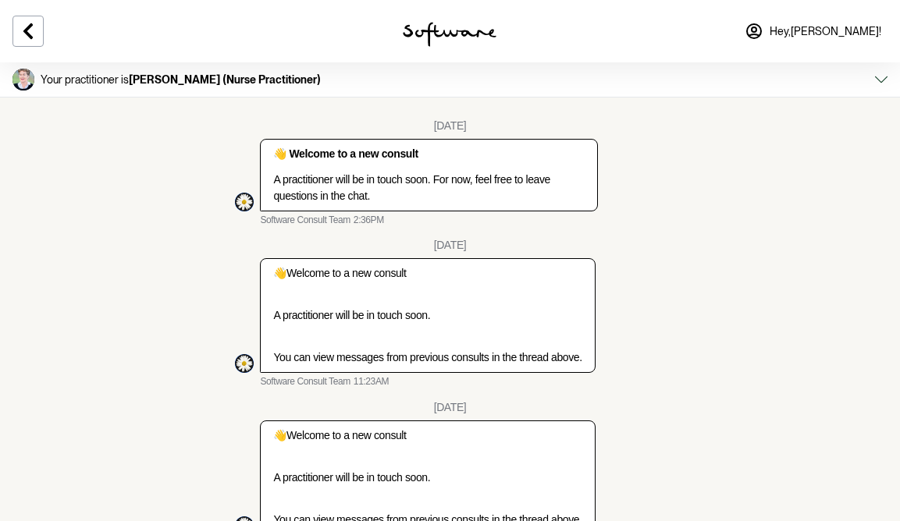  I want to click on p: You can view messages from previous consults in the thread above., so click(427, 357).